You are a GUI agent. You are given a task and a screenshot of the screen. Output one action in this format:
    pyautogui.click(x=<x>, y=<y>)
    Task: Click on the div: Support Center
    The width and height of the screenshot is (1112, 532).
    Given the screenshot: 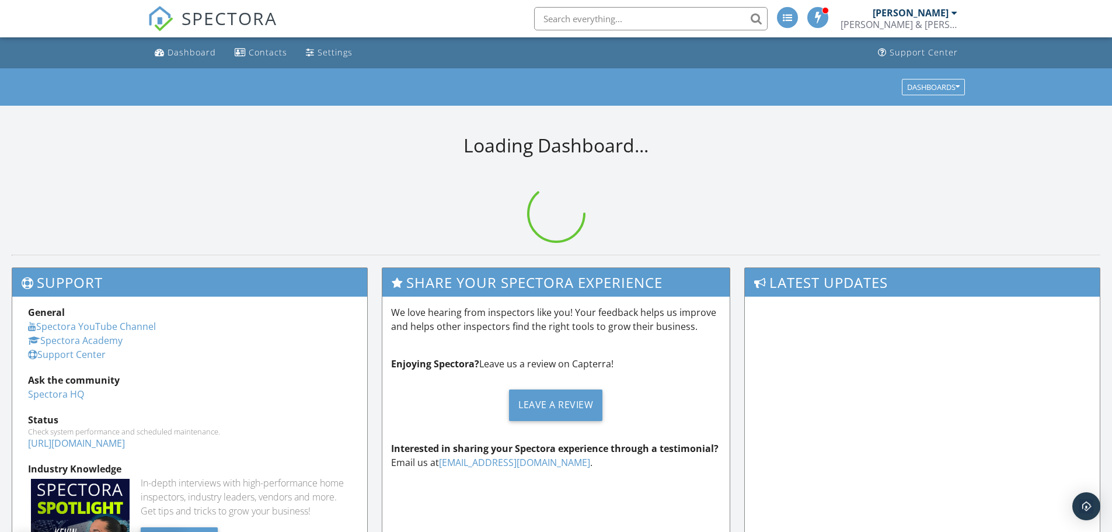 What is the action you would take?
    pyautogui.click(x=923, y=52)
    